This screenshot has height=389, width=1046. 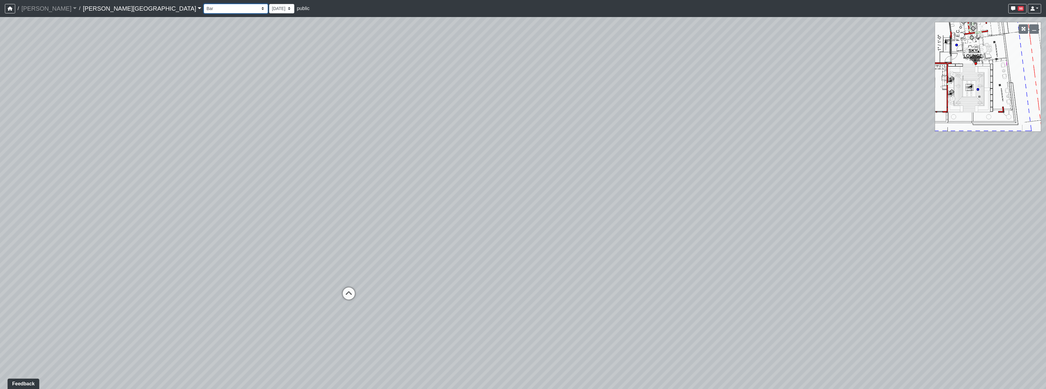 What do you see at coordinates (303, 8) in the screenshot?
I see `span: public` at bounding box center [303, 8].